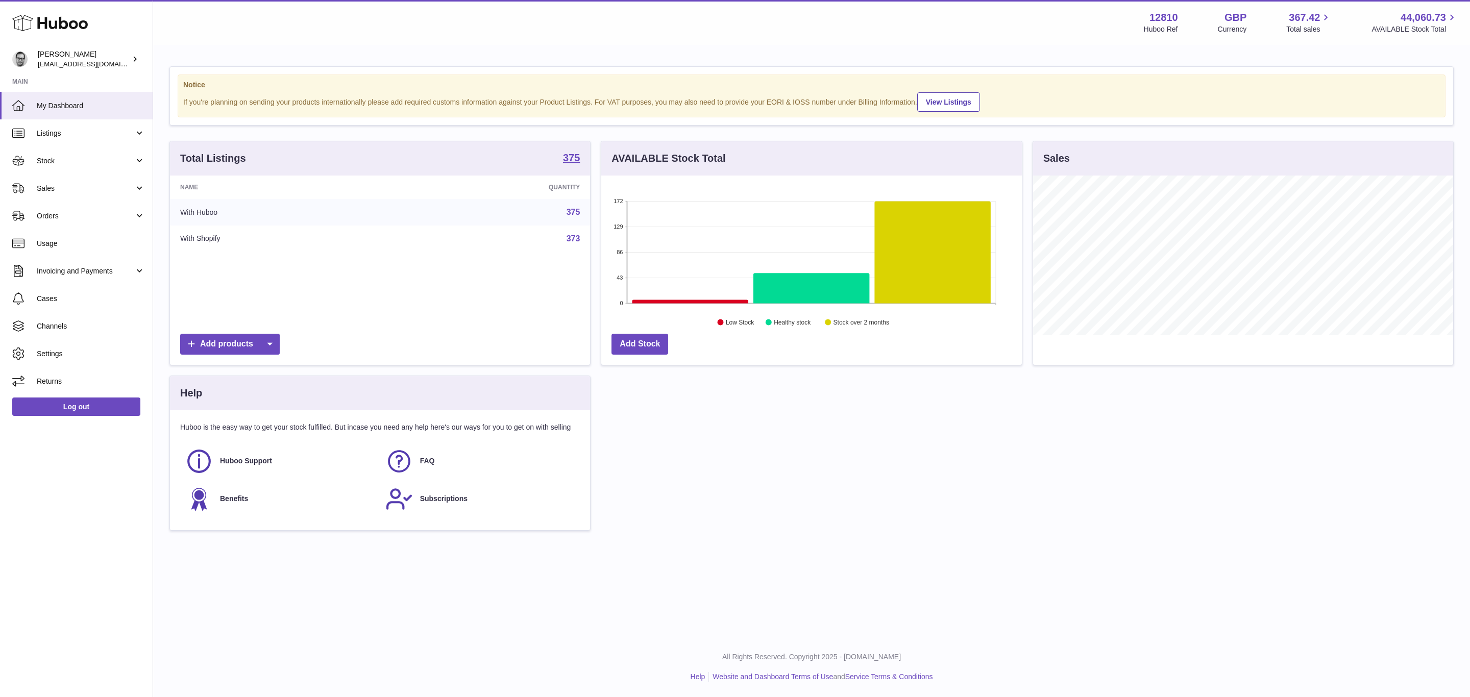 This screenshot has height=697, width=1470. What do you see at coordinates (1309, 29) in the screenshot?
I see `span: Total sales` at bounding box center [1309, 29].